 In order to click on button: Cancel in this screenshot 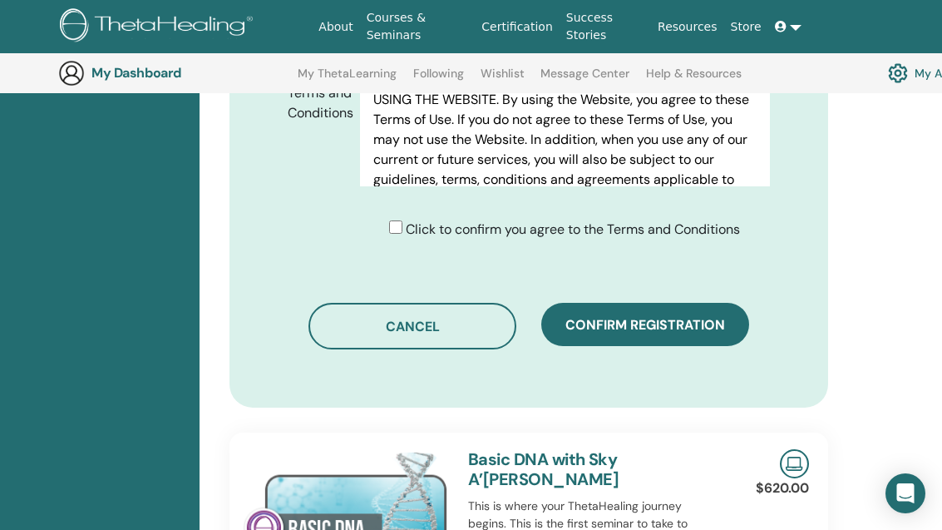, I will do `click(412, 326)`.